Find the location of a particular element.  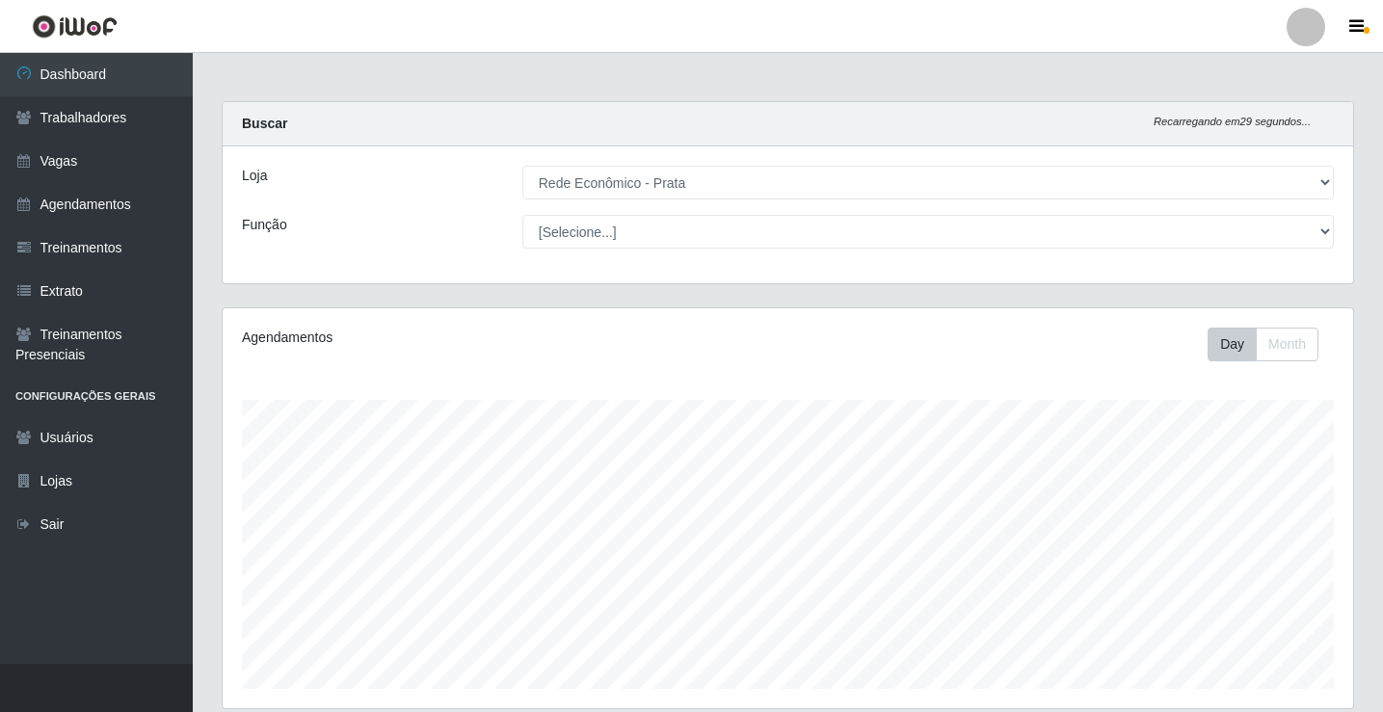

div: Agendamentos is located at coordinates (461, 337).